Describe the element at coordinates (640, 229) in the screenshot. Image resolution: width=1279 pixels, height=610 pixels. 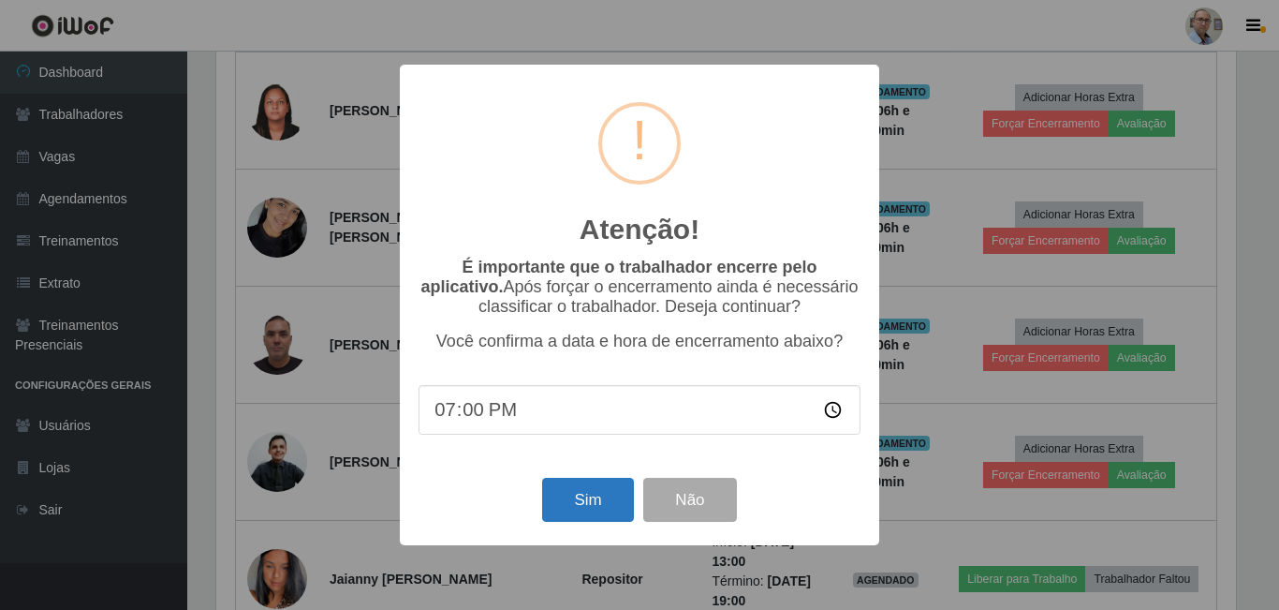
I see `h2: Atenção!` at that location.